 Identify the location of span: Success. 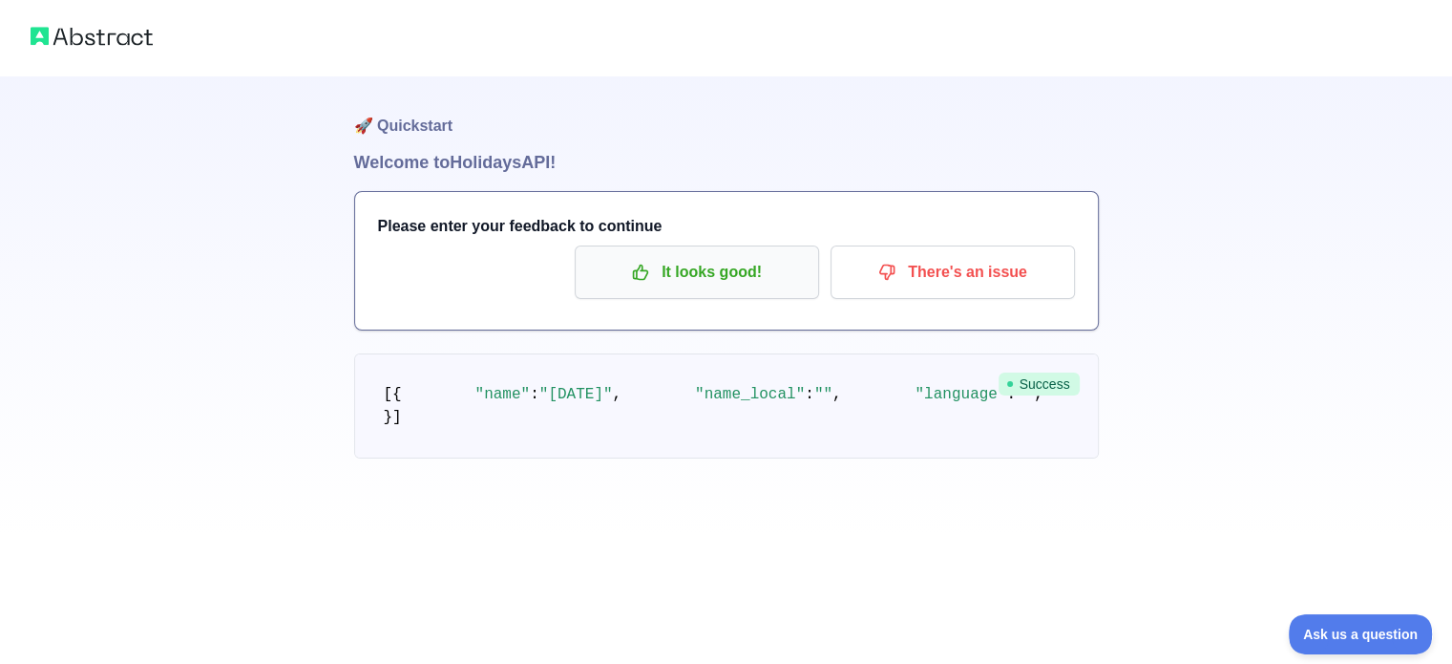
(1039, 384).